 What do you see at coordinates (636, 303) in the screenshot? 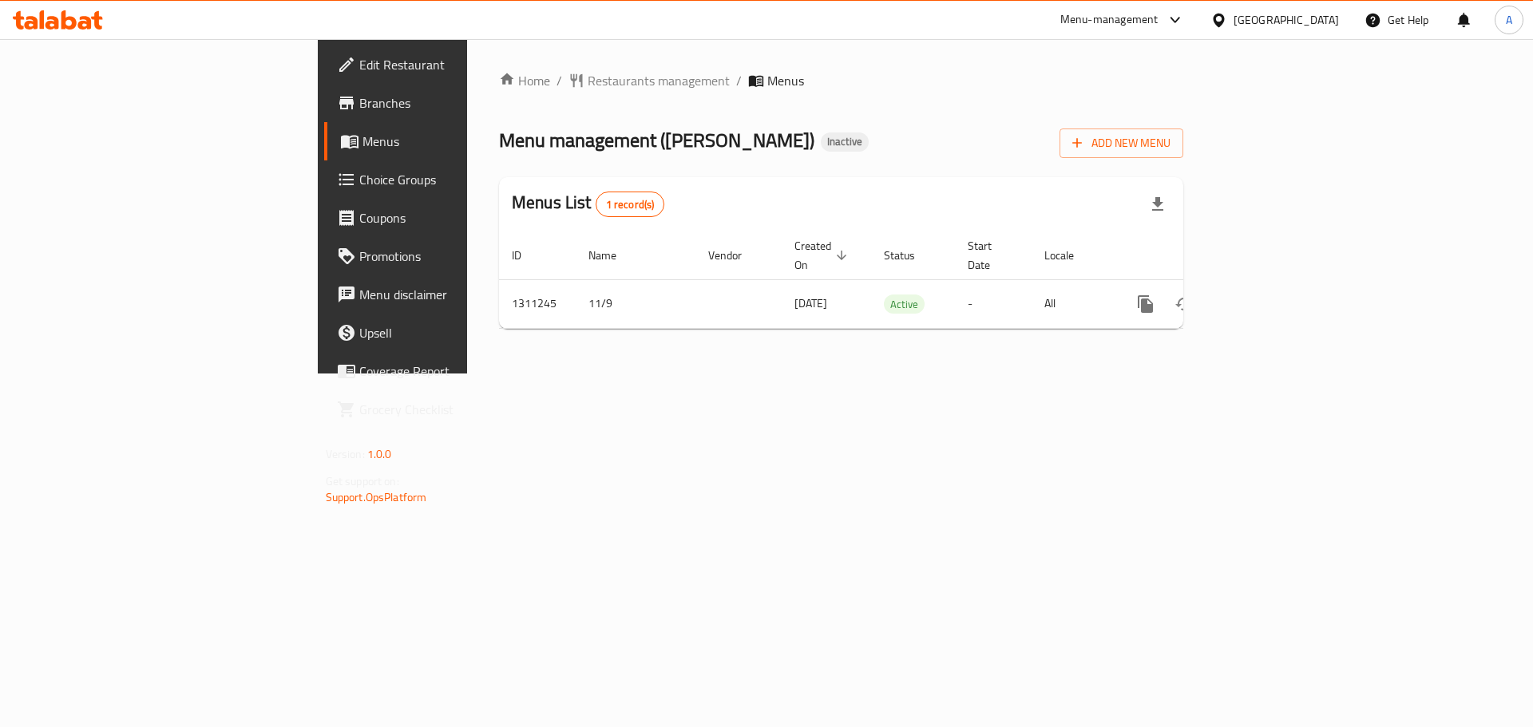
I see `td: 11/9` at bounding box center [636, 303].